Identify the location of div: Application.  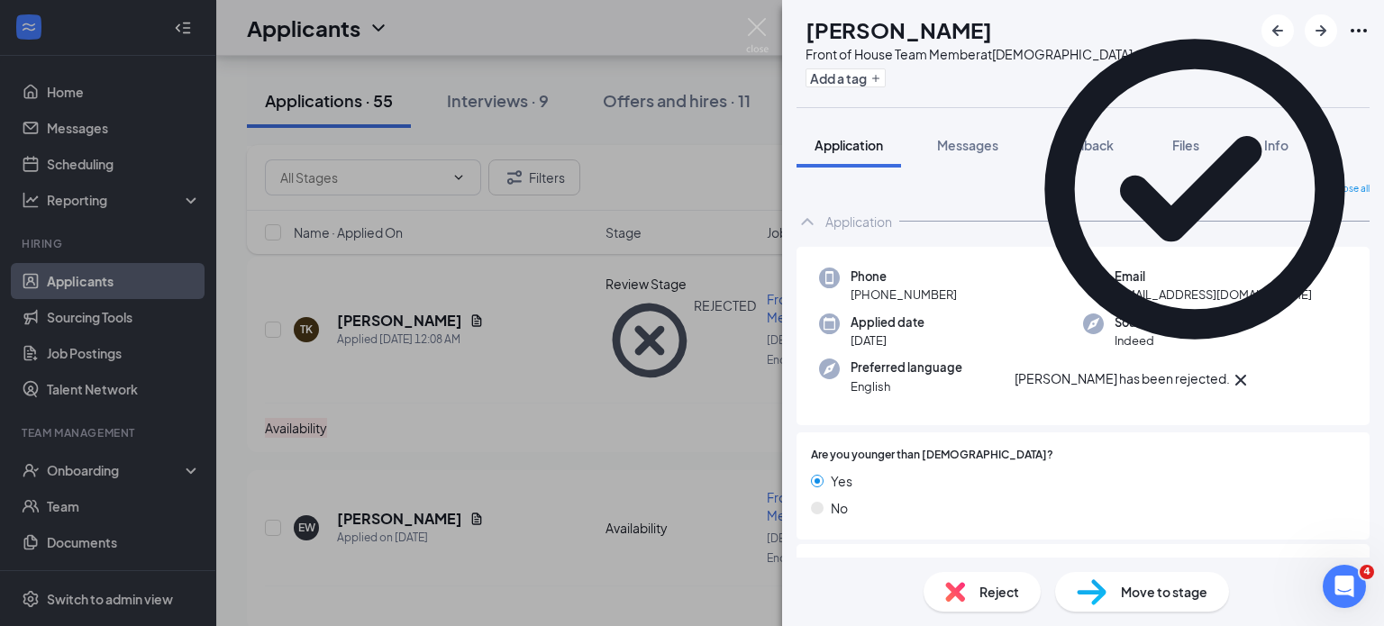
(858, 222).